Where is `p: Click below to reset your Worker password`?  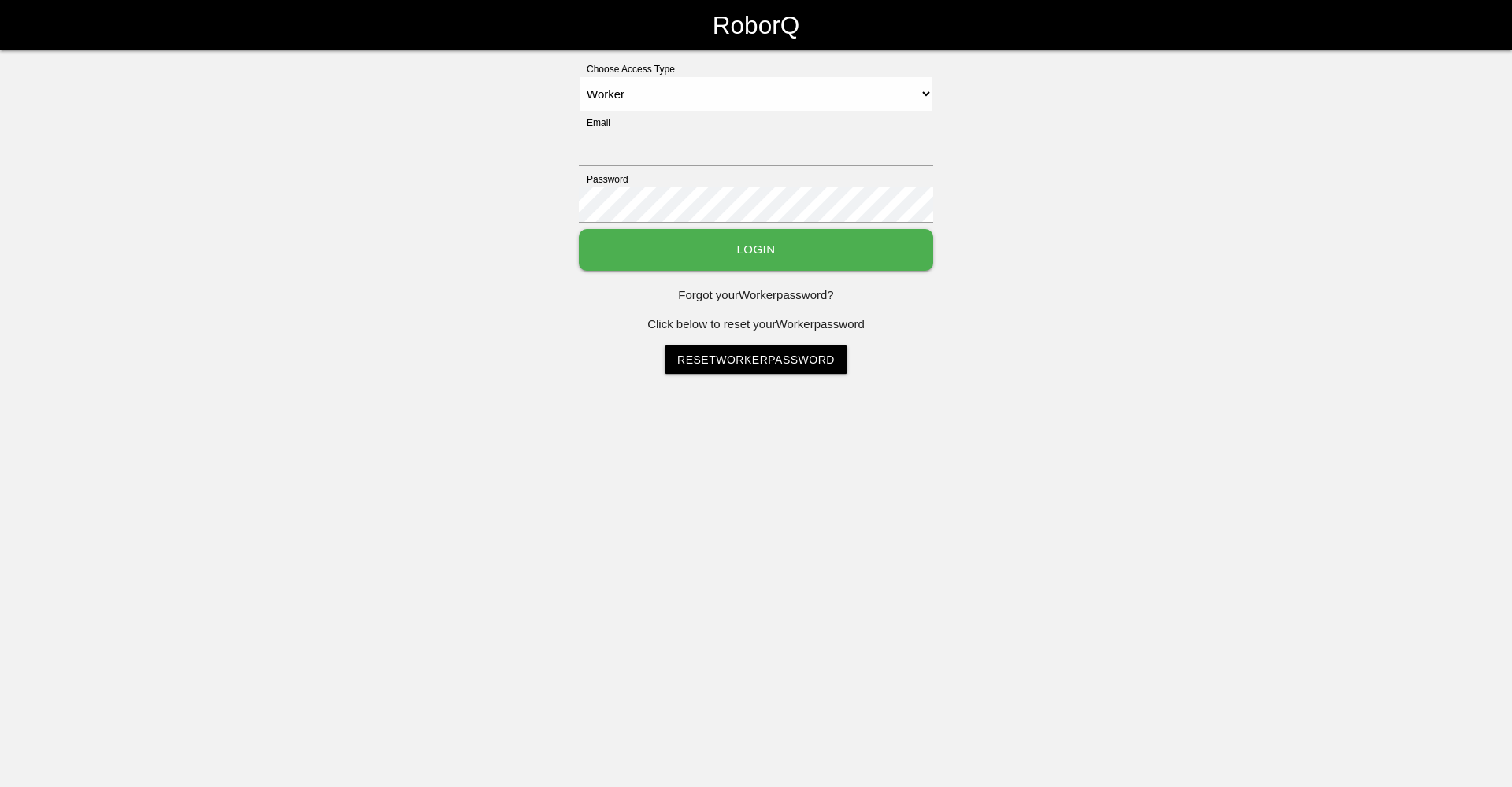
p: Click below to reset your Worker password is located at coordinates (756, 324).